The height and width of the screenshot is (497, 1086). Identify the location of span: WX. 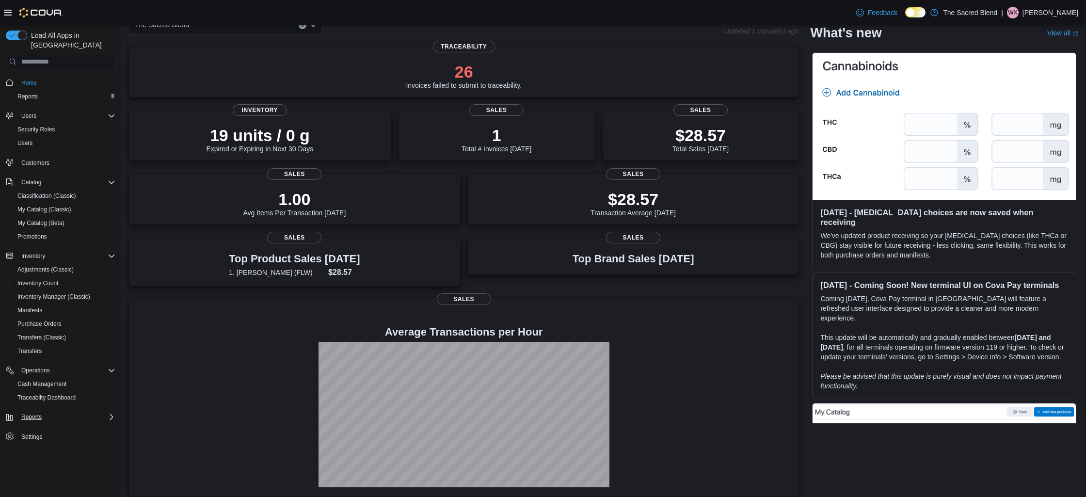
(1013, 13).